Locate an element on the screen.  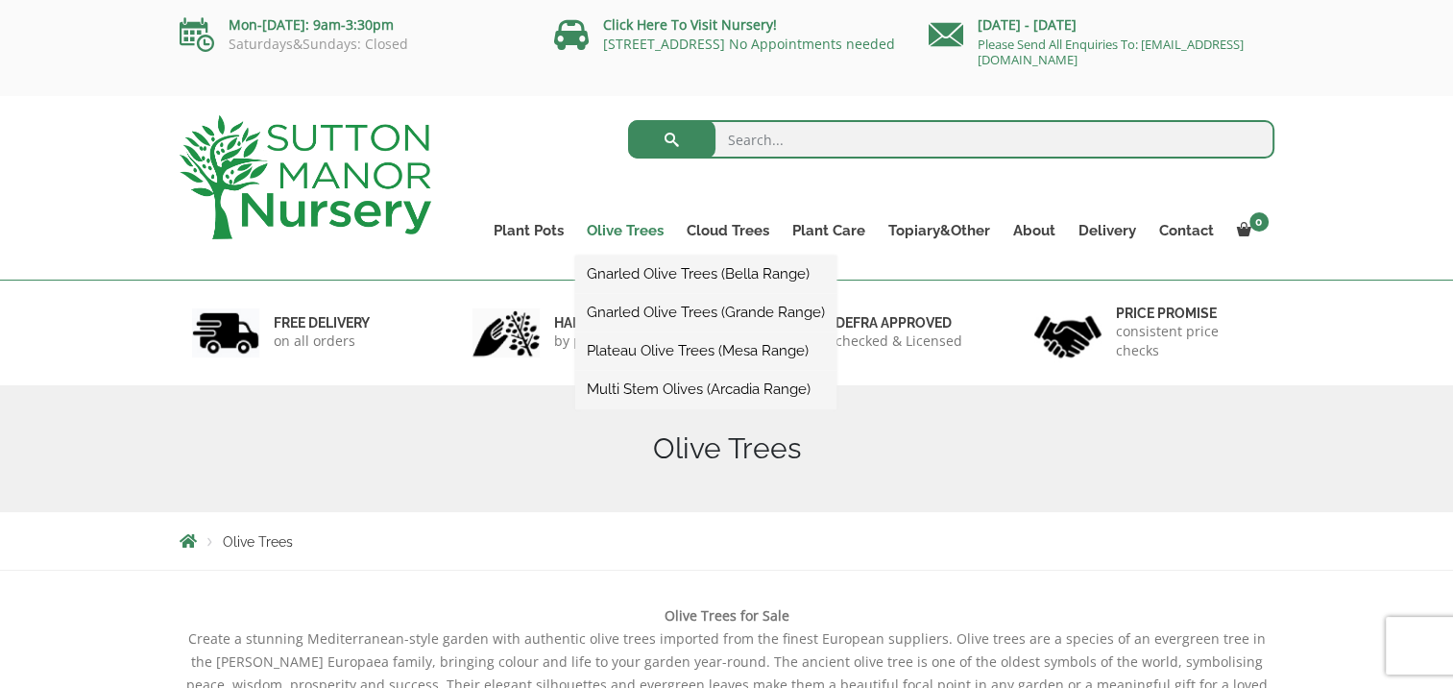
a: Olive Trees is located at coordinates (625, 230).